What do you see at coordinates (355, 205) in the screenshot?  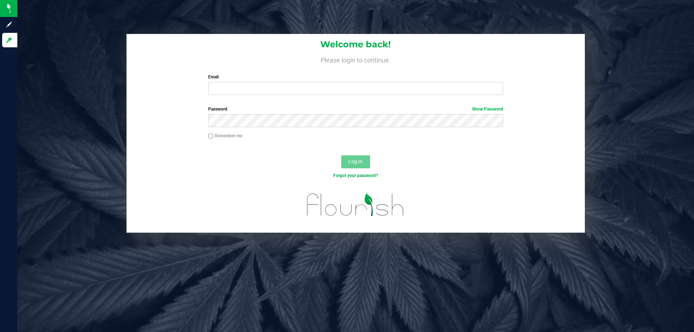 I see `img: flourish_logo.svg` at bounding box center [355, 205].